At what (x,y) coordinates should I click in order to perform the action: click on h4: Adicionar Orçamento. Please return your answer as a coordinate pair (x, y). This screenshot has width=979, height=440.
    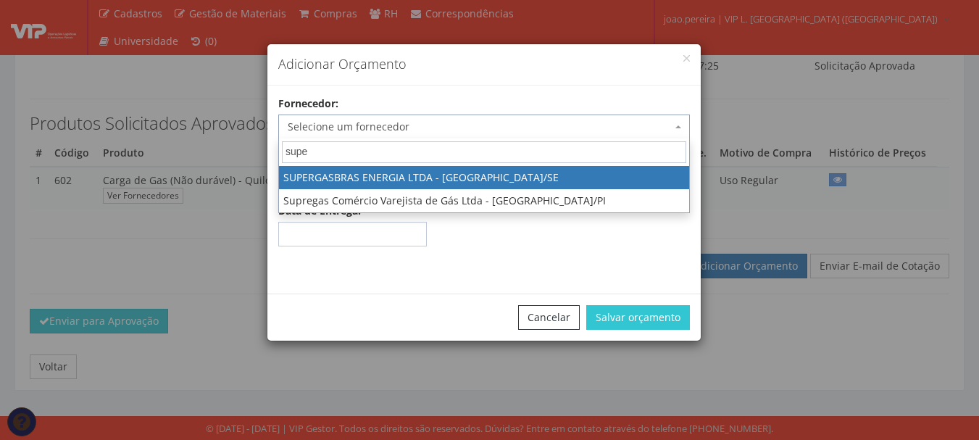
    Looking at the image, I should click on (484, 64).